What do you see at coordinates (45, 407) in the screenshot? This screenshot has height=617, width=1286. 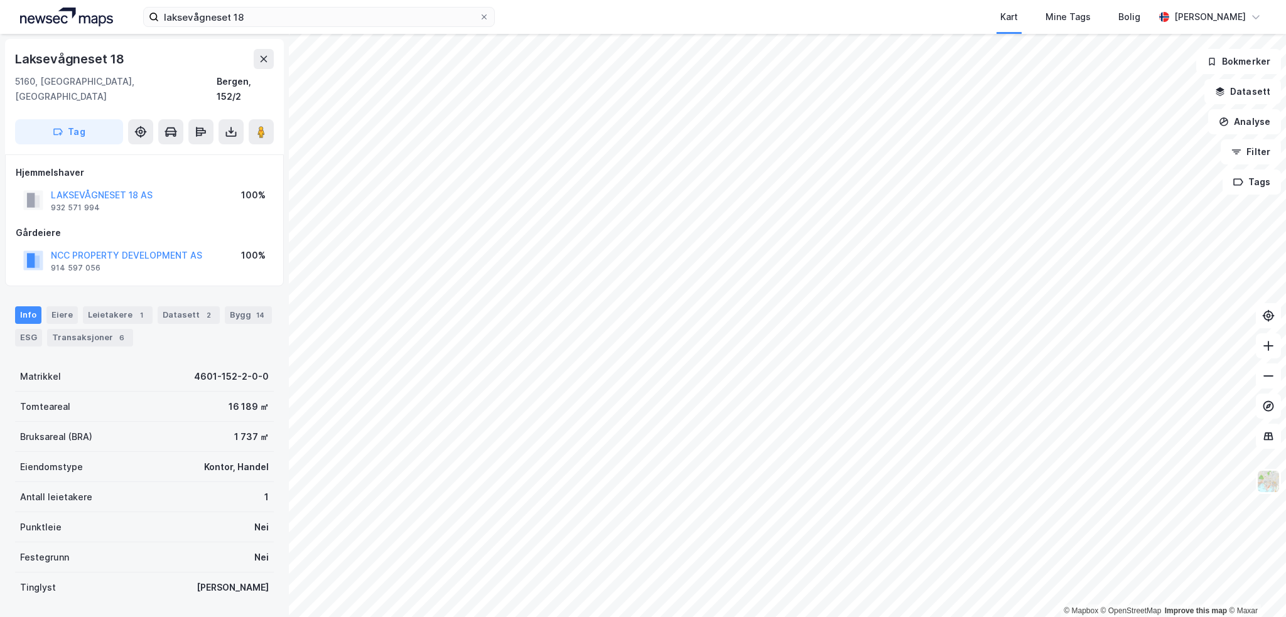 I see `div: Tomteareal` at bounding box center [45, 407].